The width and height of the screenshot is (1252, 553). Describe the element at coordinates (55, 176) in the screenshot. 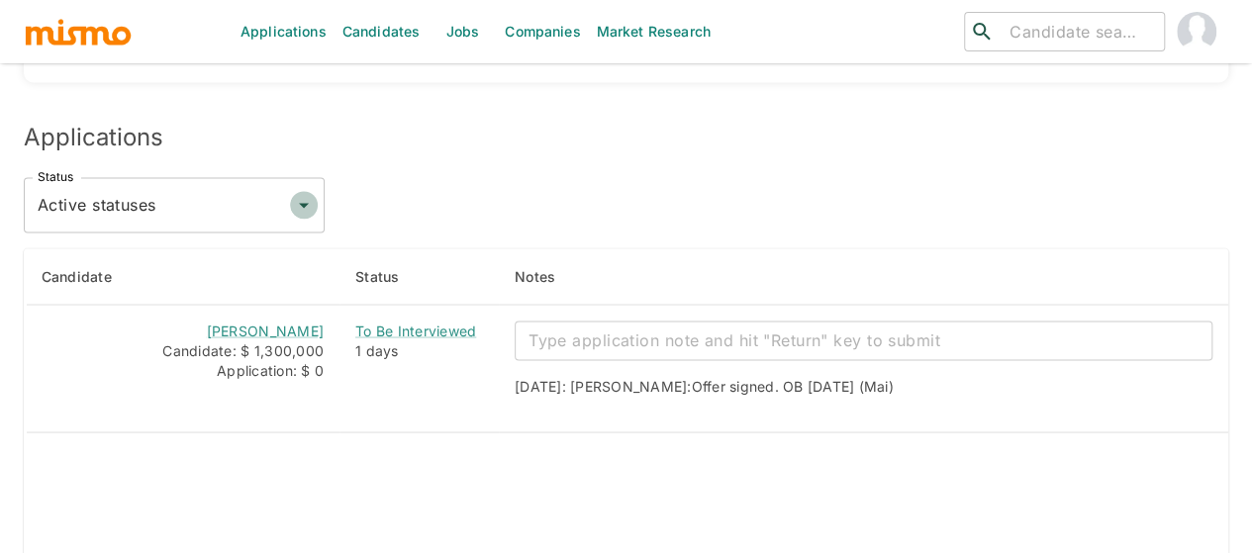

I see `label: Status` at that location.